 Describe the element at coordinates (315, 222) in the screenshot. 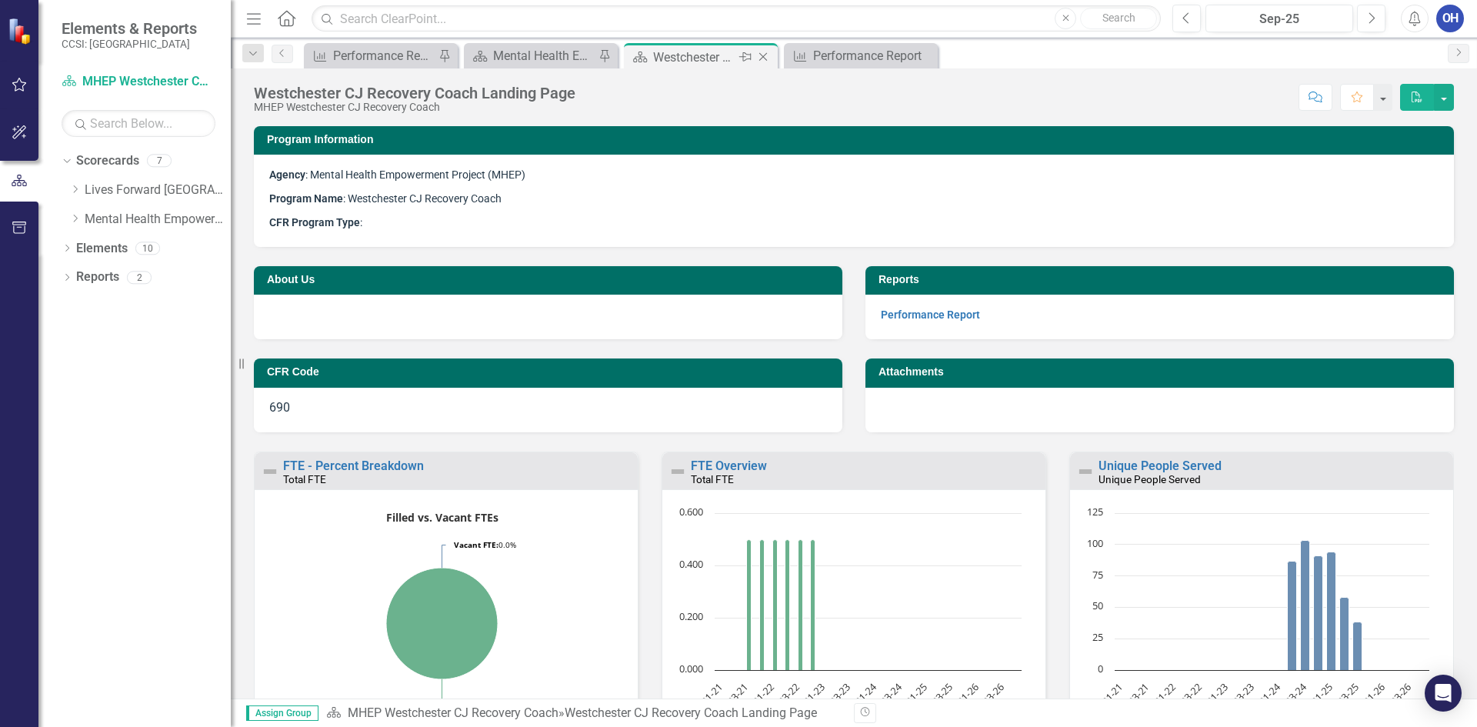

I see `strong: CFR Program Type` at that location.